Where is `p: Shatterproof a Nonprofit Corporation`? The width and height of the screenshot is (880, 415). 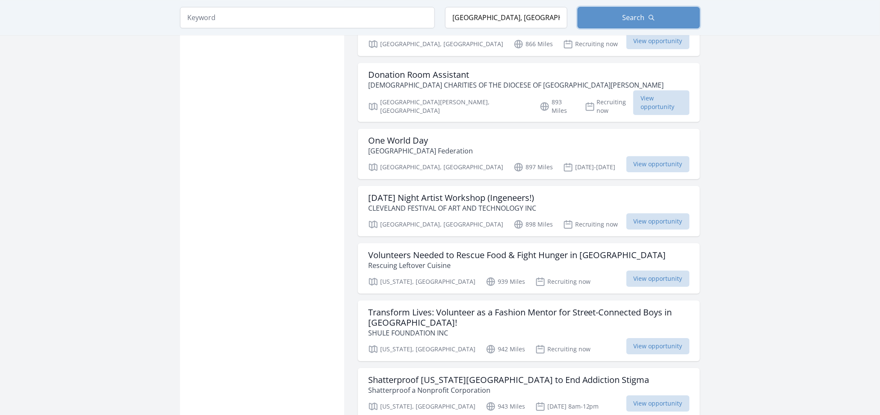 p: Shatterproof a Nonprofit Corporation is located at coordinates (509, 390).